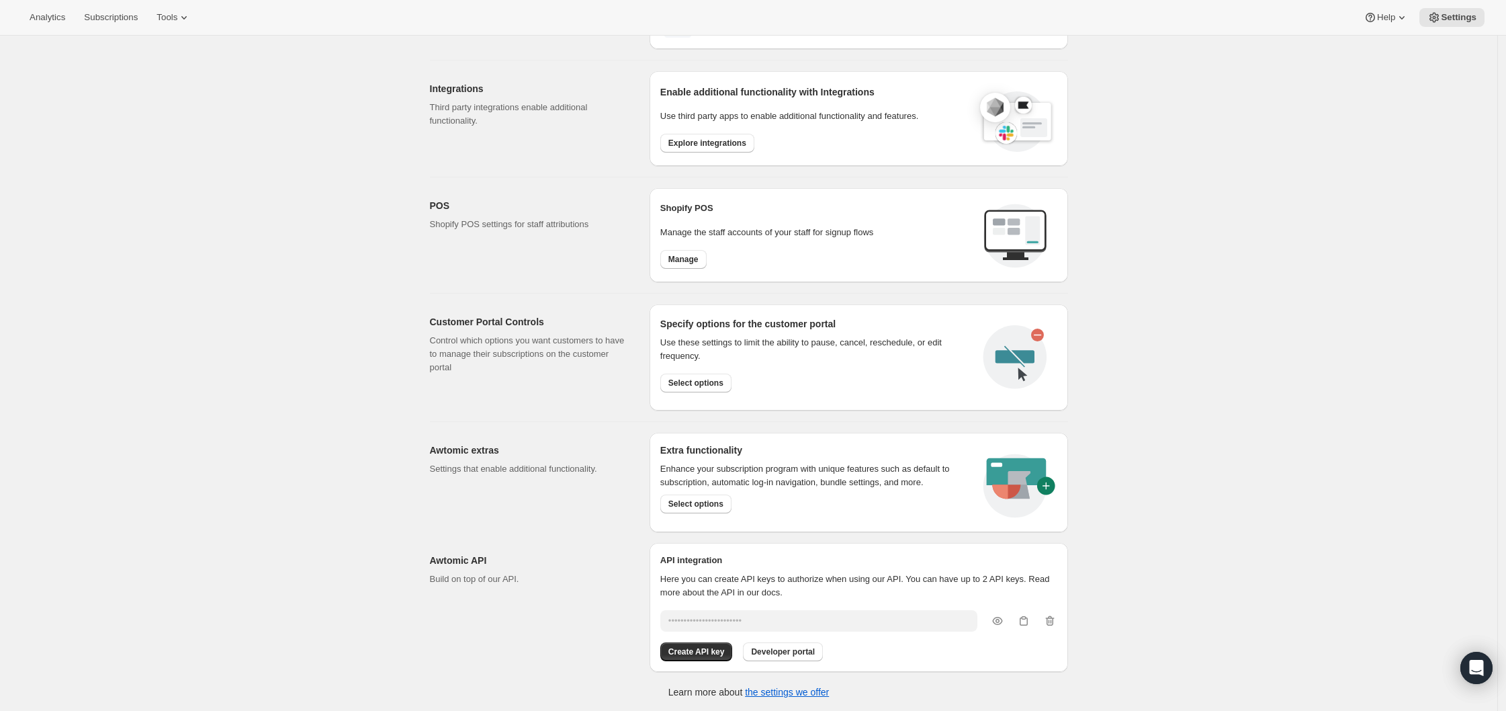 The height and width of the screenshot is (711, 1506). What do you see at coordinates (708, 143) in the screenshot?
I see `button: Explore integrations` at bounding box center [708, 143].